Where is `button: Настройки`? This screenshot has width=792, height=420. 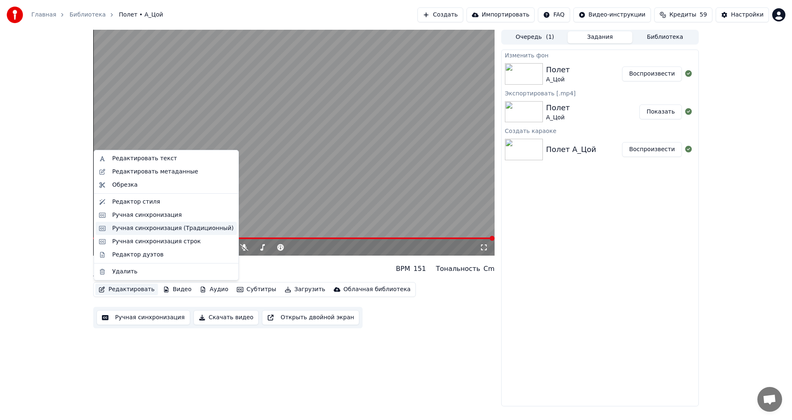
button: Настройки is located at coordinates (742, 15).